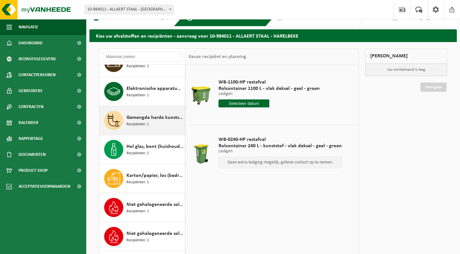 The image size is (460, 254). Describe the element at coordinates (269, 89) in the screenshot. I see `span: Rolcontainer 1100 L - vlak deksel - geel - groen` at that location.